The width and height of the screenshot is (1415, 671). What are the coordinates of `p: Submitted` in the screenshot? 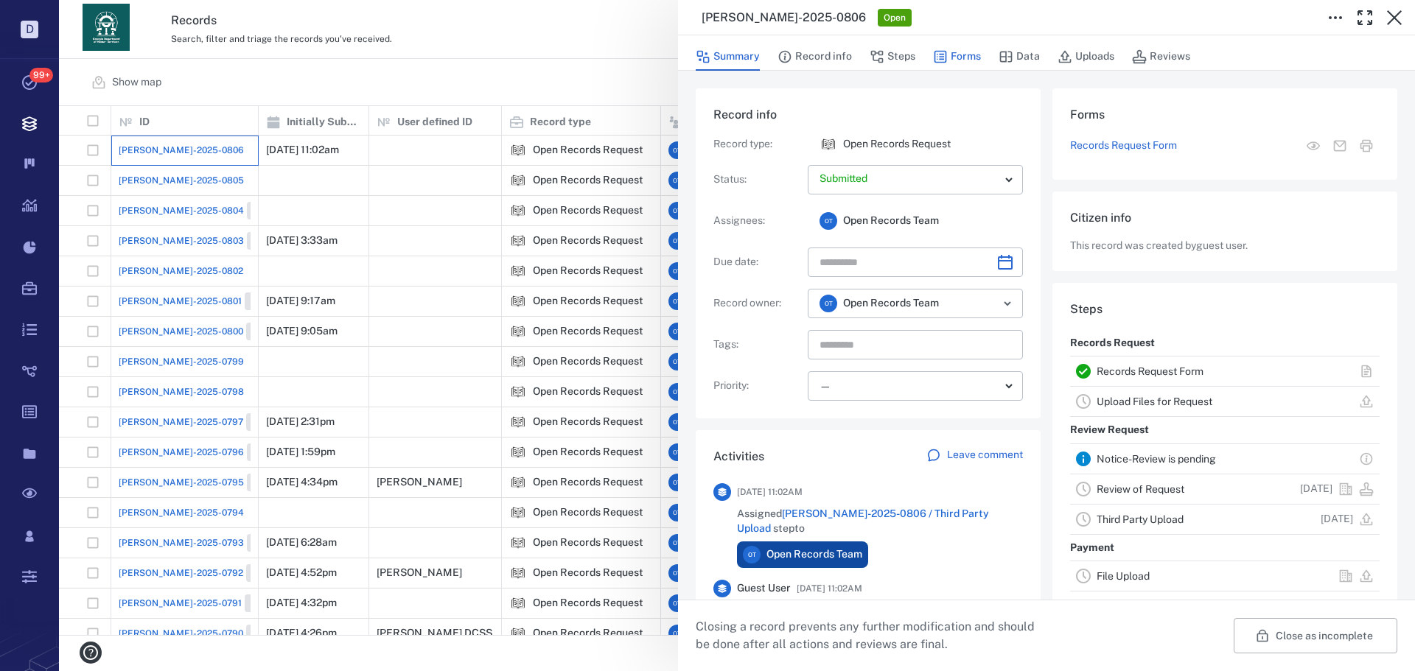 It's located at (910, 179).